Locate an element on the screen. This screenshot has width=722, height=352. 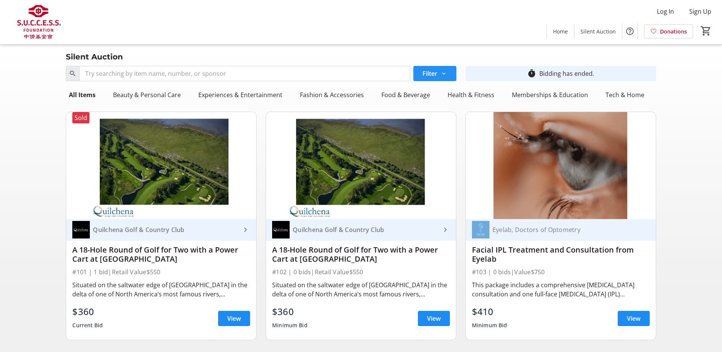
button: Filter is located at coordinates (434, 73).